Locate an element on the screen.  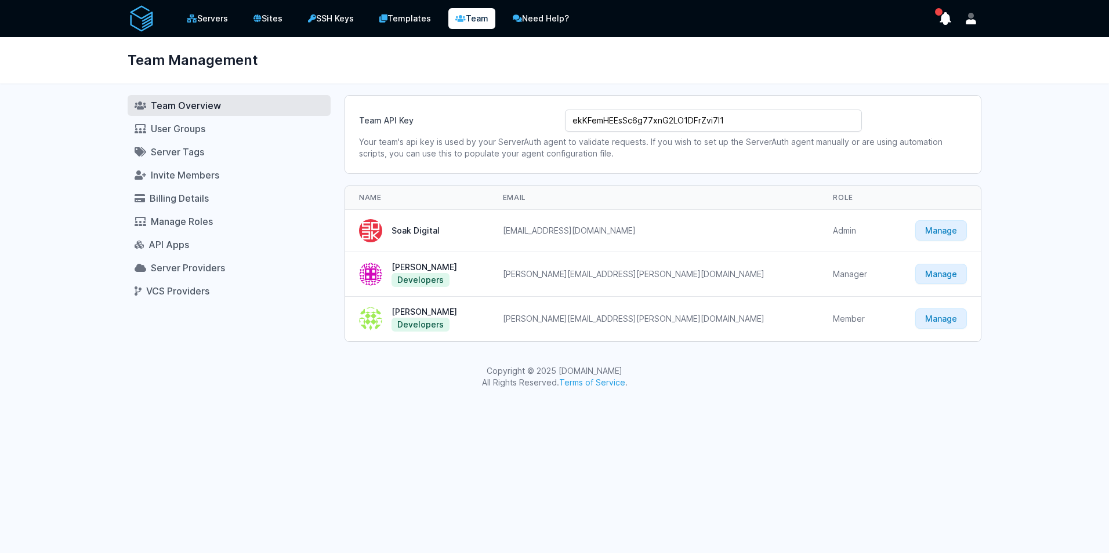
th: Name is located at coordinates (417, 198).